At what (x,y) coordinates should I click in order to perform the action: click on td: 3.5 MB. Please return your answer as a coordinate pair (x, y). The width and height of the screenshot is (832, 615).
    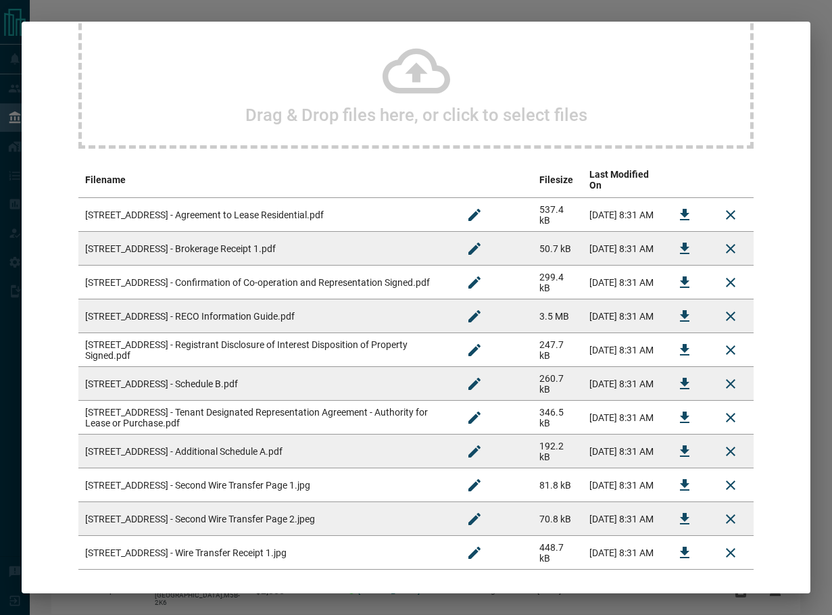
    Looking at the image, I should click on (558, 316).